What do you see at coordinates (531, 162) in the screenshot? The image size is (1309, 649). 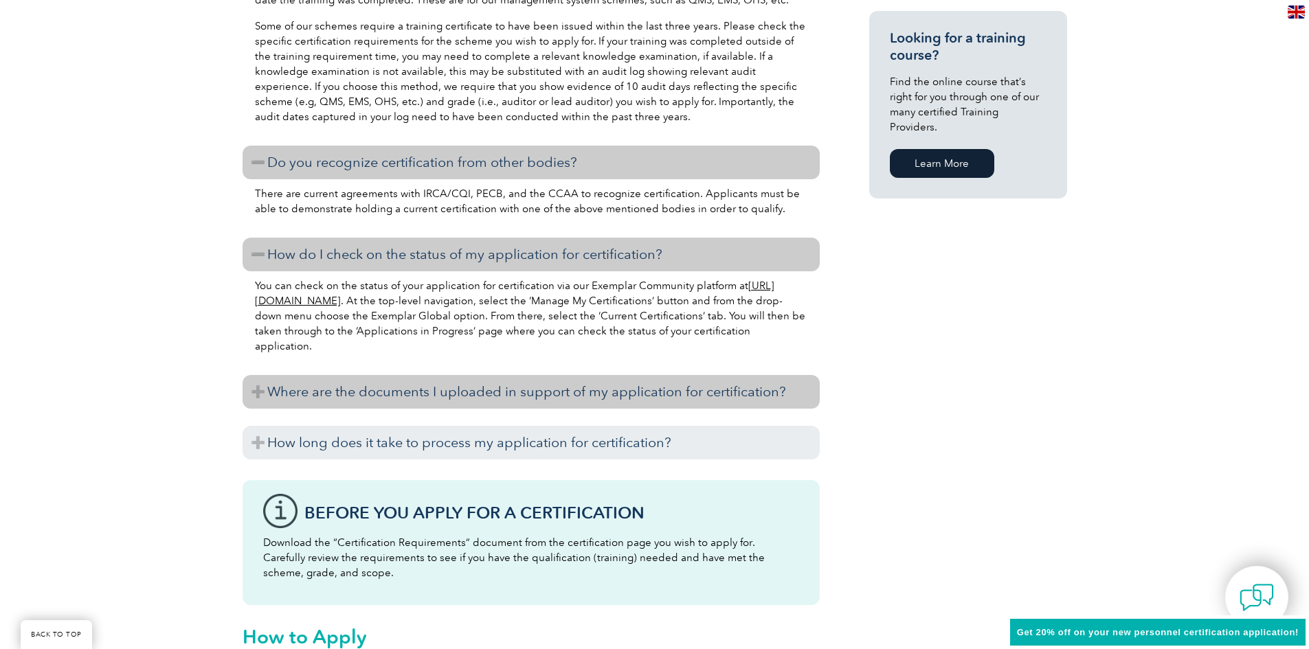 I see `h3: Do you recognize certification from other bodies?` at bounding box center [531, 162].